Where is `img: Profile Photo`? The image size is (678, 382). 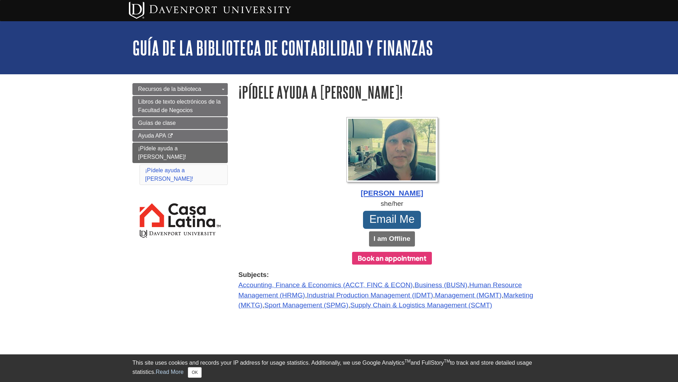 img: Profile Photo is located at coordinates (392, 149).